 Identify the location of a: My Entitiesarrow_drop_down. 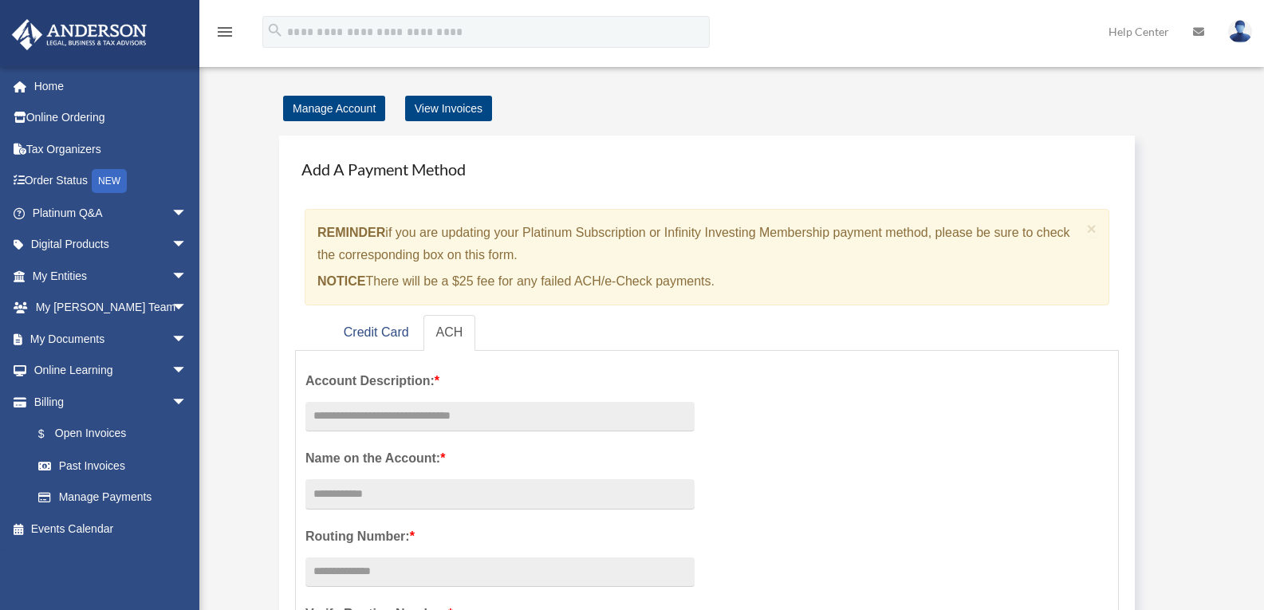
(111, 276).